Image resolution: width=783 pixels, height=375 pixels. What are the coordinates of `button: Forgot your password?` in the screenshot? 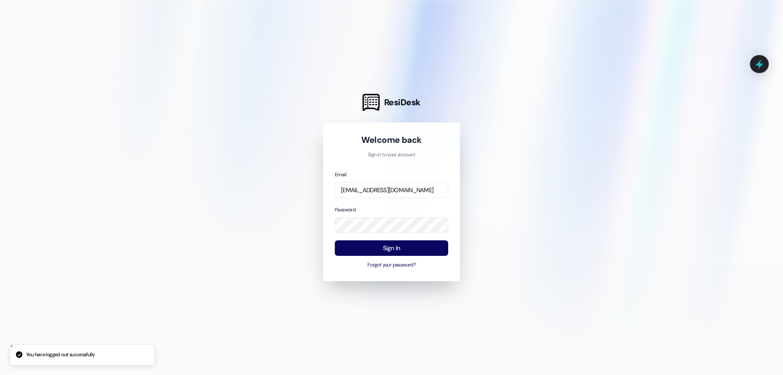 It's located at (391, 265).